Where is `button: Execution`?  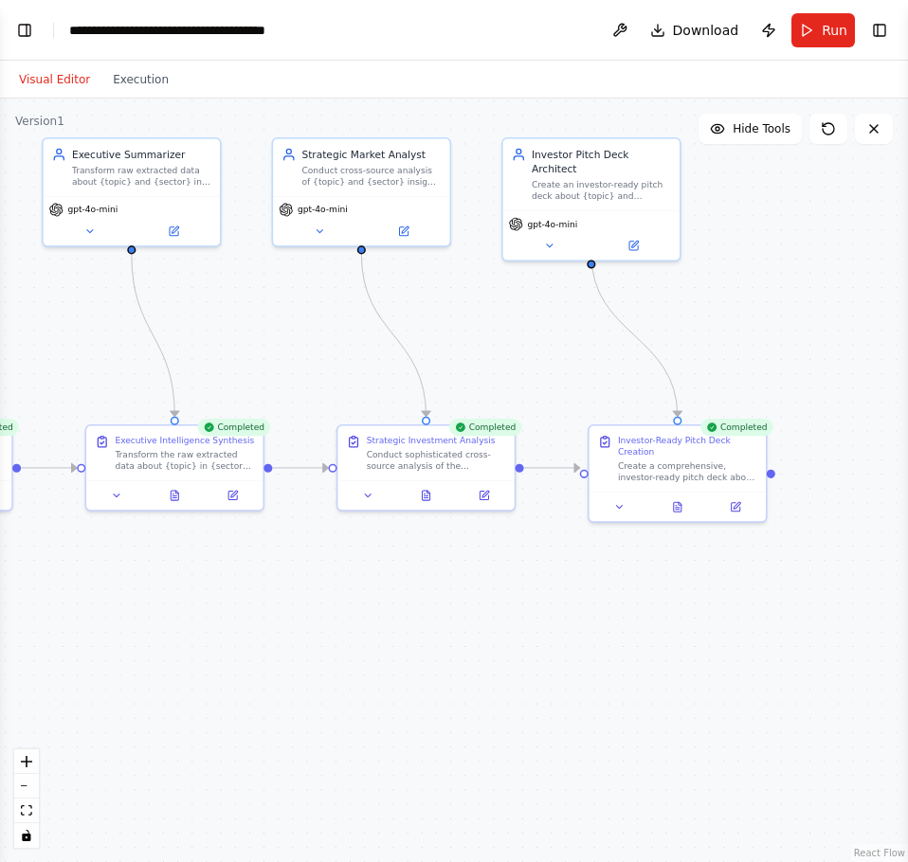 button: Execution is located at coordinates (140, 80).